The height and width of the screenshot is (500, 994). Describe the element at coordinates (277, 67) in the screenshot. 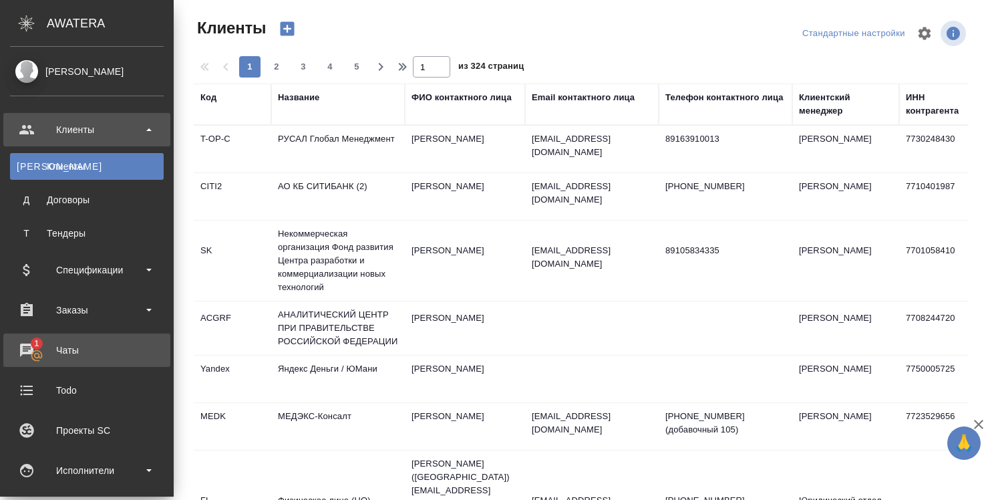

I see `span: 2` at that location.